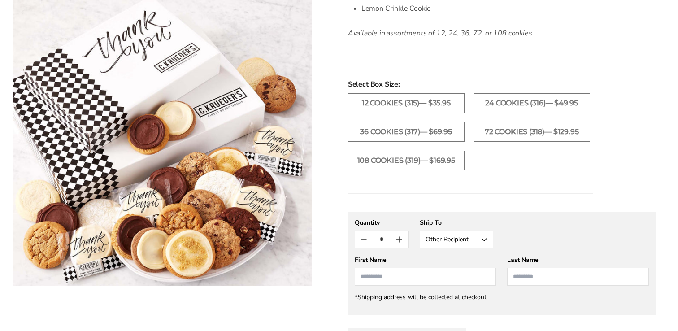 The height and width of the screenshot is (331, 678). I want to click on em: Available in assortments of 12, 24, 36, 72, or 108 cookies., so click(441, 33).